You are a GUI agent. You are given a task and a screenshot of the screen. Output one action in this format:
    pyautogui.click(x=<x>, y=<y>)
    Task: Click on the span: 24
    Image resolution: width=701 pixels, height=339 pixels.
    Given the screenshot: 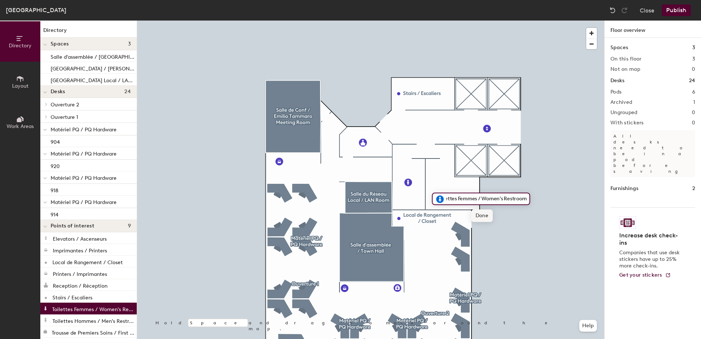 What is the action you would take?
    pyautogui.click(x=128, y=92)
    